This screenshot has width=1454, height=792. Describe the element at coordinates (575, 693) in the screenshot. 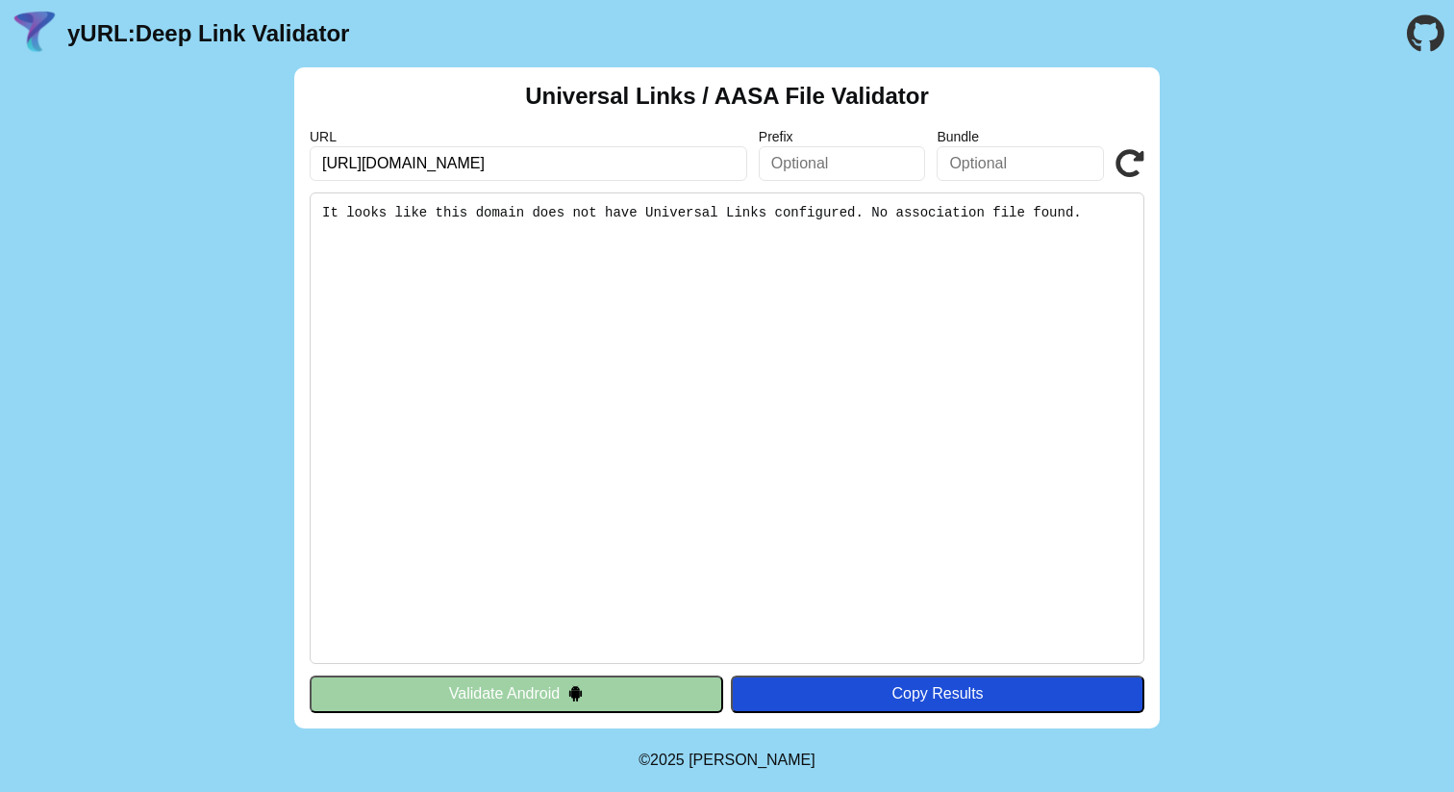

I see `img: droidIcon.svg` at that location.